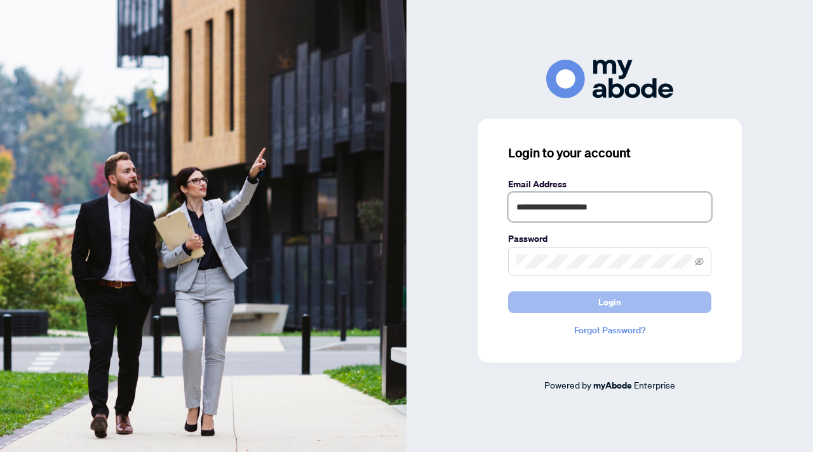 This screenshot has width=813, height=452. Describe the element at coordinates (610, 330) in the screenshot. I see `a: Forgot Password?` at that location.